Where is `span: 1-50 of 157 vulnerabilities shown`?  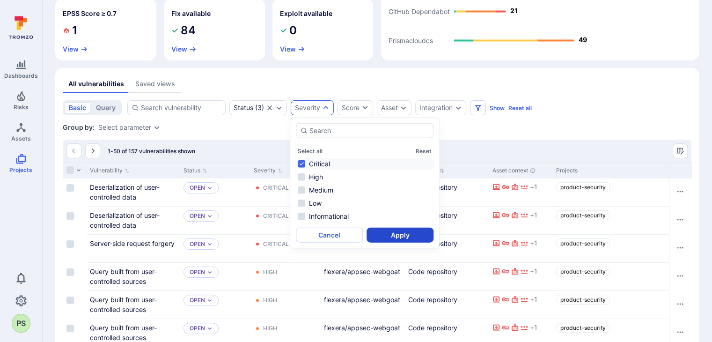 span: 1-50 of 157 vulnerabilities shown is located at coordinates (151, 151).